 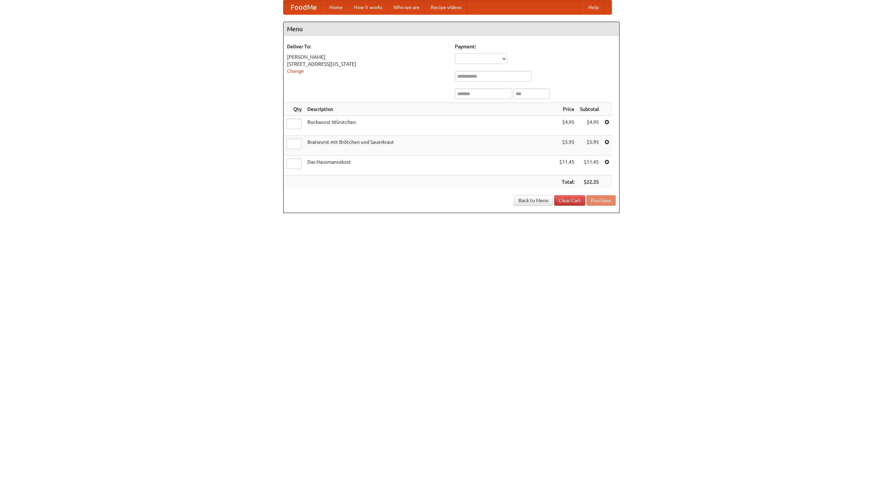 I want to click on h4: Menu, so click(x=451, y=29).